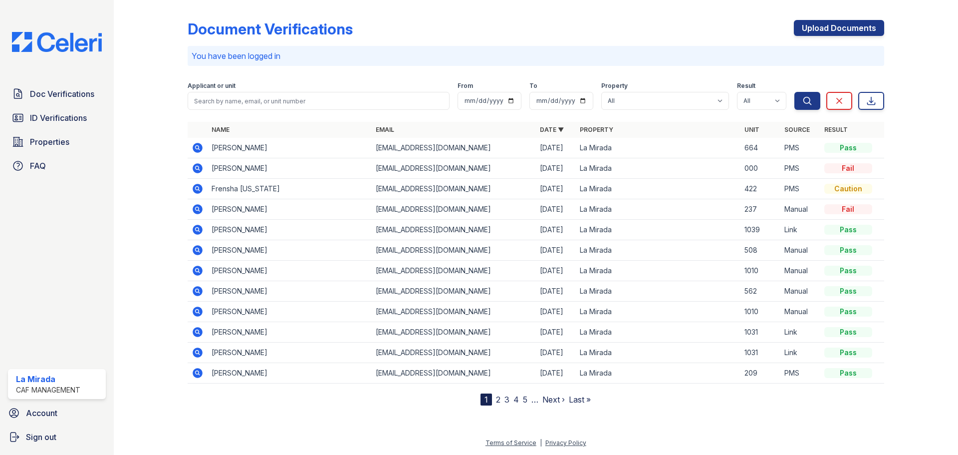 This screenshot has width=958, height=455. Describe the element at coordinates (57, 42) in the screenshot. I see `img: CE_Logo_Blue-a8612792a0a2168367f1c8372b55b34899dd931a85d93a1a3d3e32e68fde9ad4.png` at that location.